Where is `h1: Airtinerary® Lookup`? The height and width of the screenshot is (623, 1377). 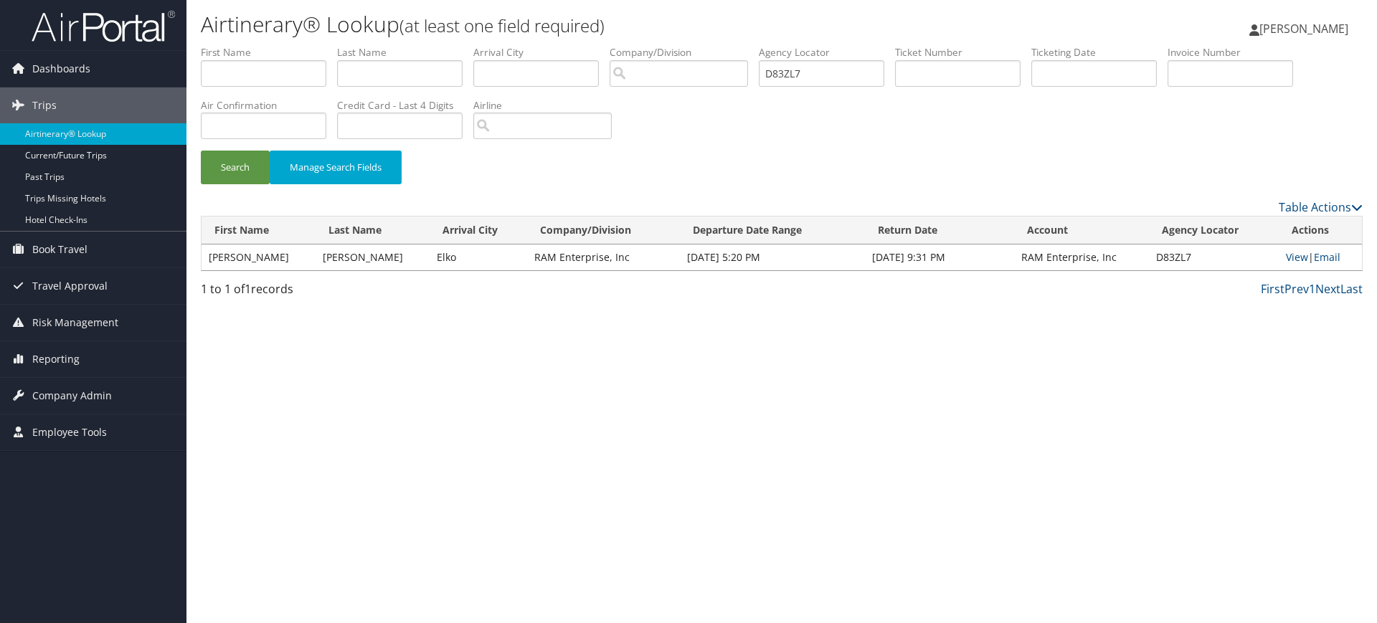 h1: Airtinerary® Lookup is located at coordinates (588, 24).